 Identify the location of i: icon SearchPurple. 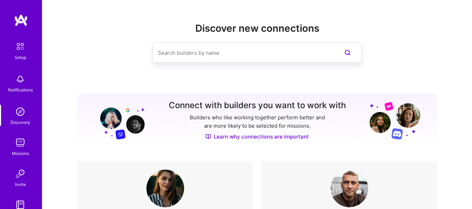
(347, 53).